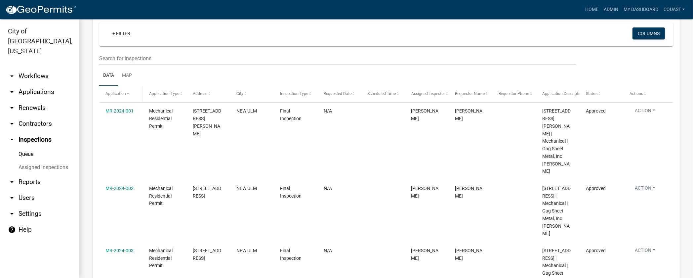  I want to click on span: 1006 PAYNE ST S, so click(207, 122).